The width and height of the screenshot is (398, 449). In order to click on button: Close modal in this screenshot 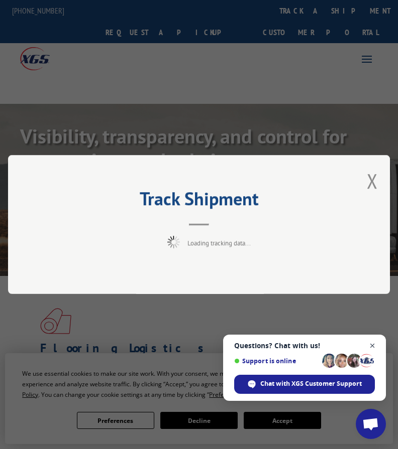, I will do `click(372, 181)`.